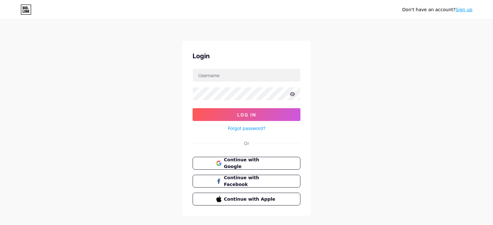 This screenshot has height=225, width=493. I want to click on span: Continue with Google, so click(250, 164).